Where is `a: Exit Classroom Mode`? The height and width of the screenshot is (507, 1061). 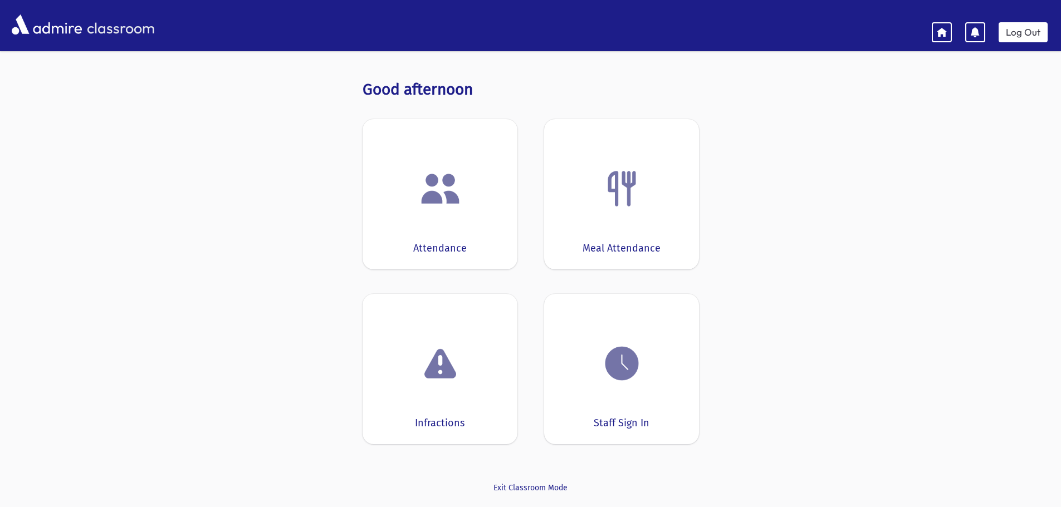 a: Exit Classroom Mode is located at coordinates (531, 488).